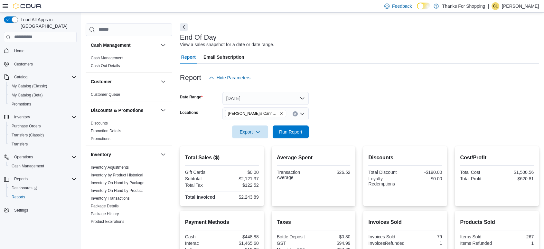  Describe the element at coordinates (478, 243) in the screenshot. I see `div: Items Refunded` at that location.